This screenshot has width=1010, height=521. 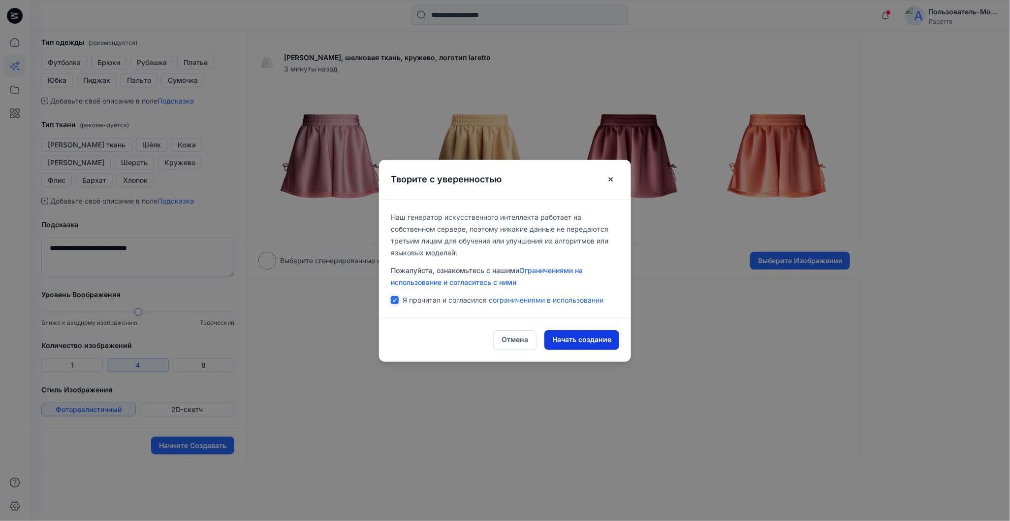 What do you see at coordinates (582, 340) in the screenshot?
I see `button: Начать создание` at bounding box center [582, 340].